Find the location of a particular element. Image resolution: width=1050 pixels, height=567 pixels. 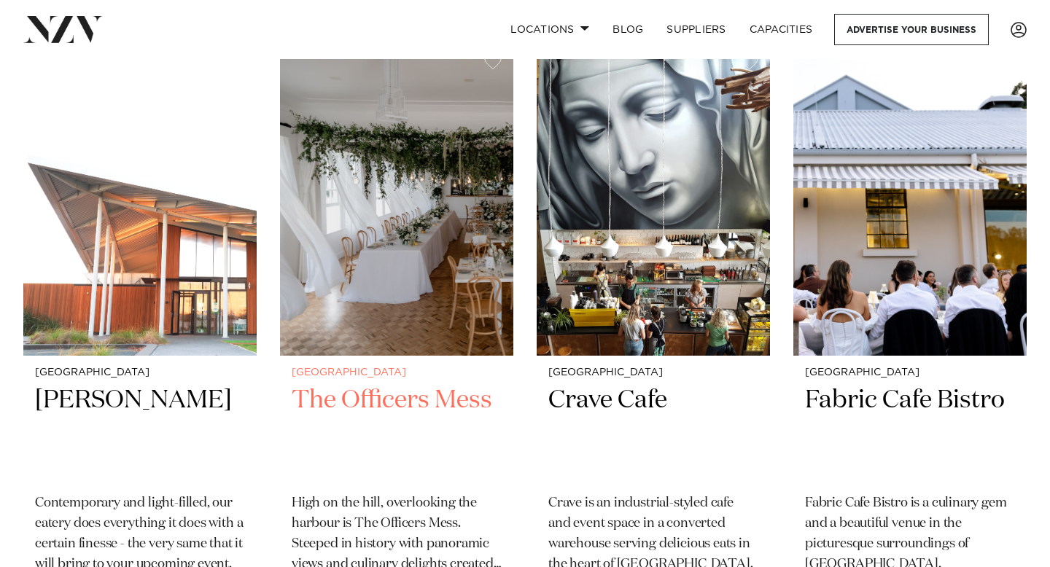

a: BLOG is located at coordinates (628, 29).